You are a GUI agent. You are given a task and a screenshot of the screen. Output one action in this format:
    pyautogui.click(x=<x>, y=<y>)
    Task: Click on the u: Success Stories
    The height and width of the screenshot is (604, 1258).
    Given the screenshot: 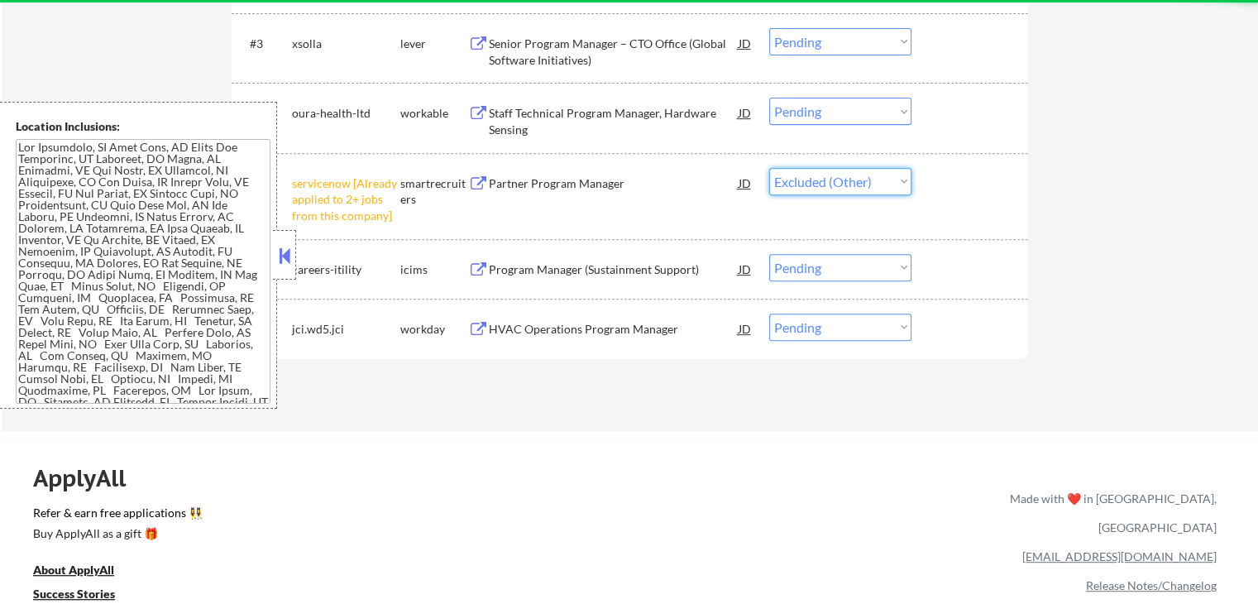 What is the action you would take?
    pyautogui.click(x=74, y=593)
    